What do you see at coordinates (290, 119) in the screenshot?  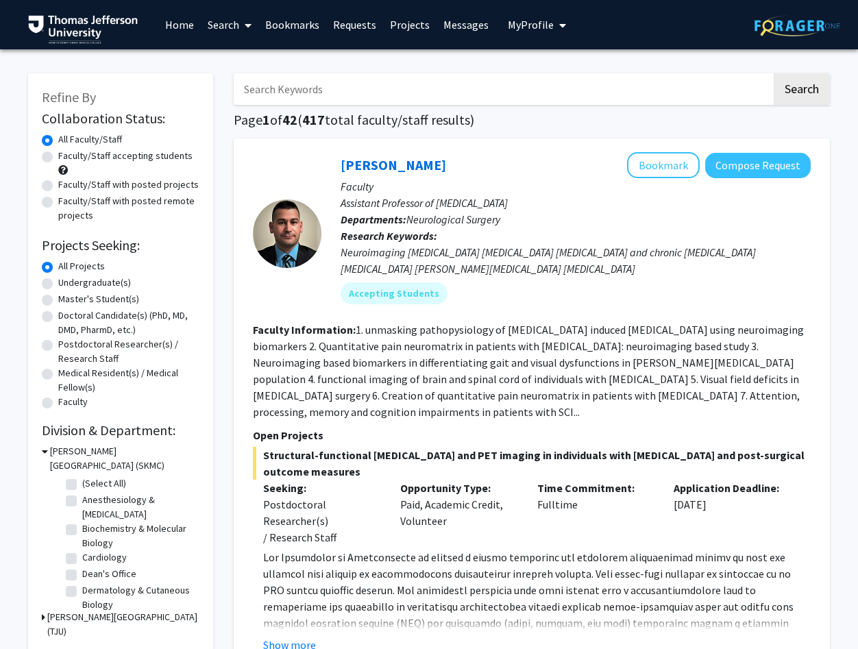 I see `span: 42` at bounding box center [290, 119].